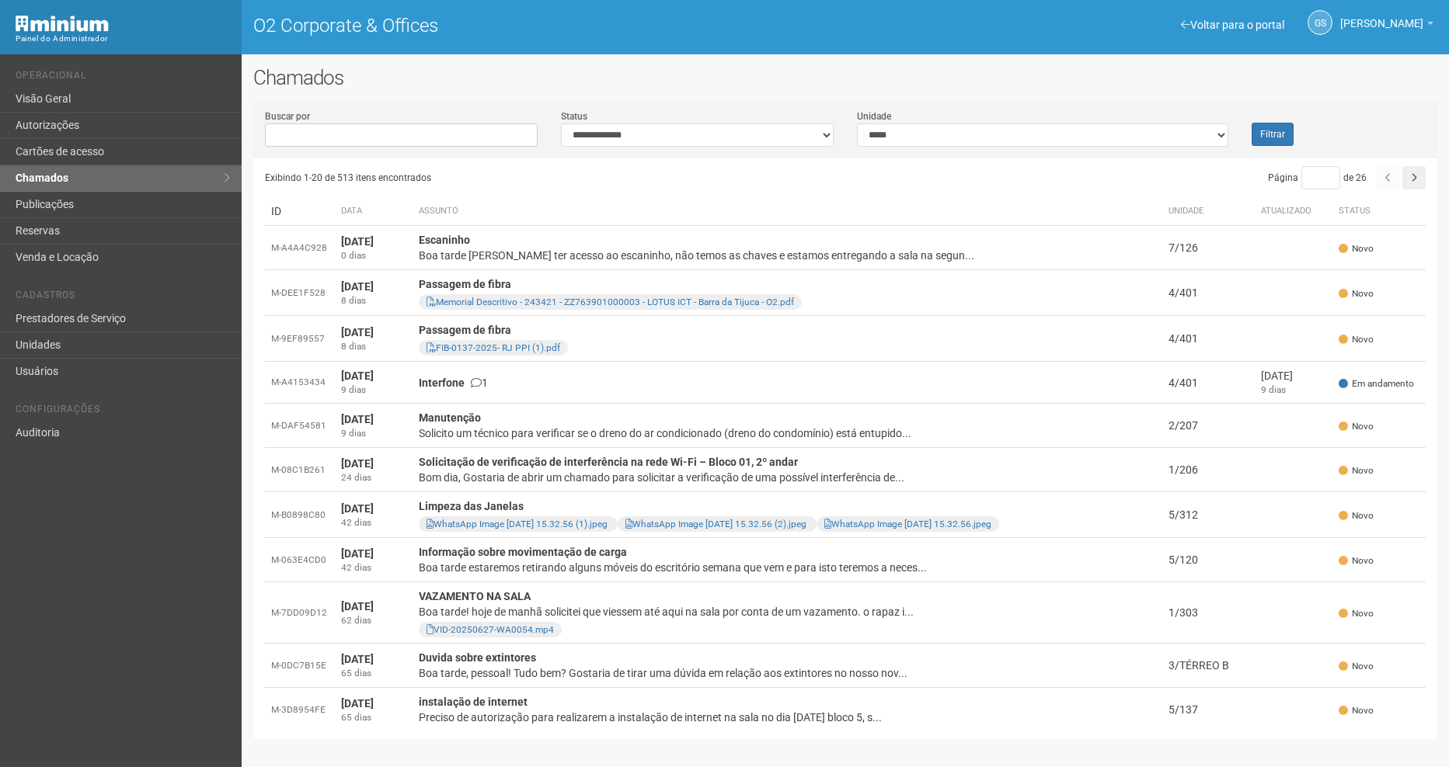 This screenshot has width=1449, height=767. I want to click on li: Cadastros, so click(123, 297).